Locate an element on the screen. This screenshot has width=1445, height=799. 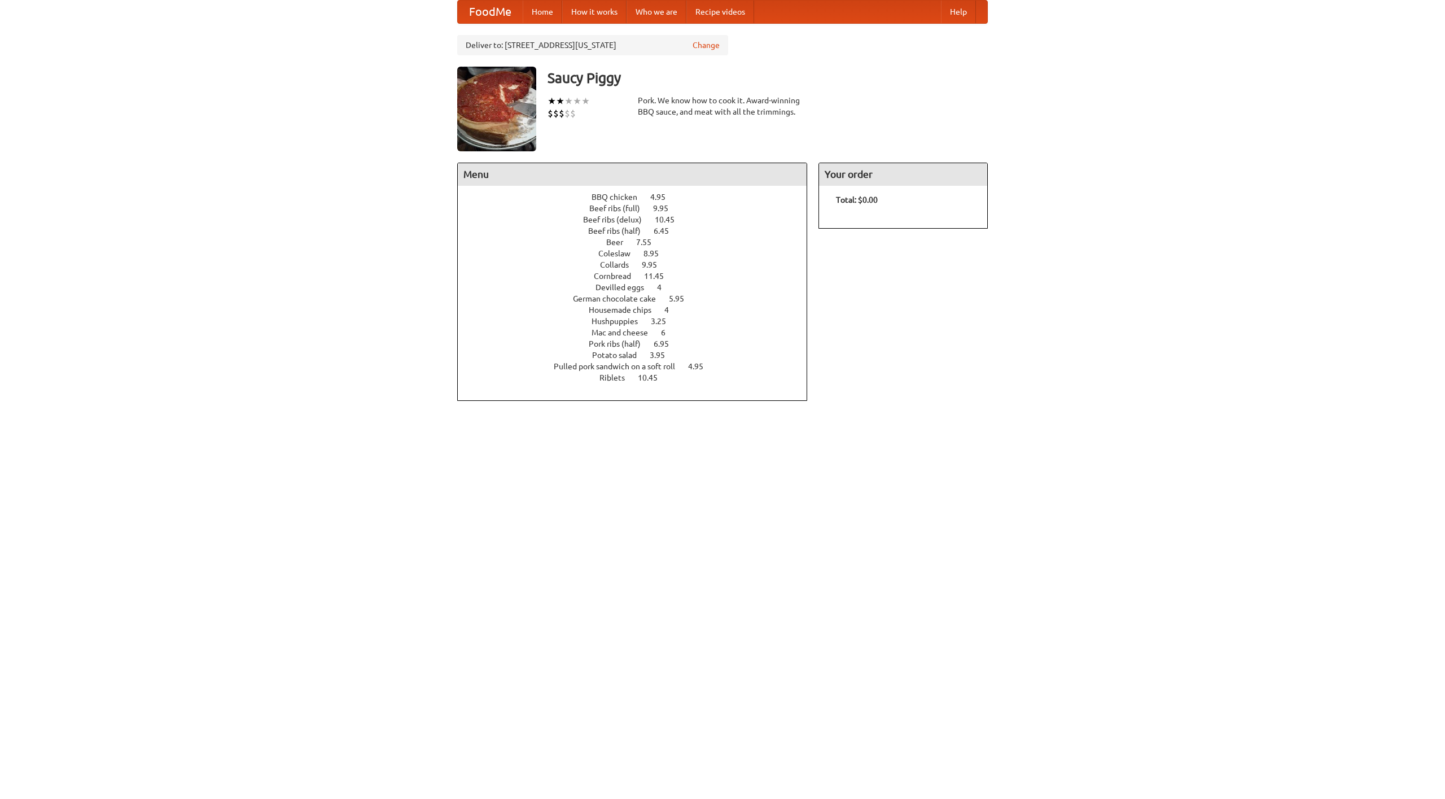
a: Recipe videos is located at coordinates (720, 12).